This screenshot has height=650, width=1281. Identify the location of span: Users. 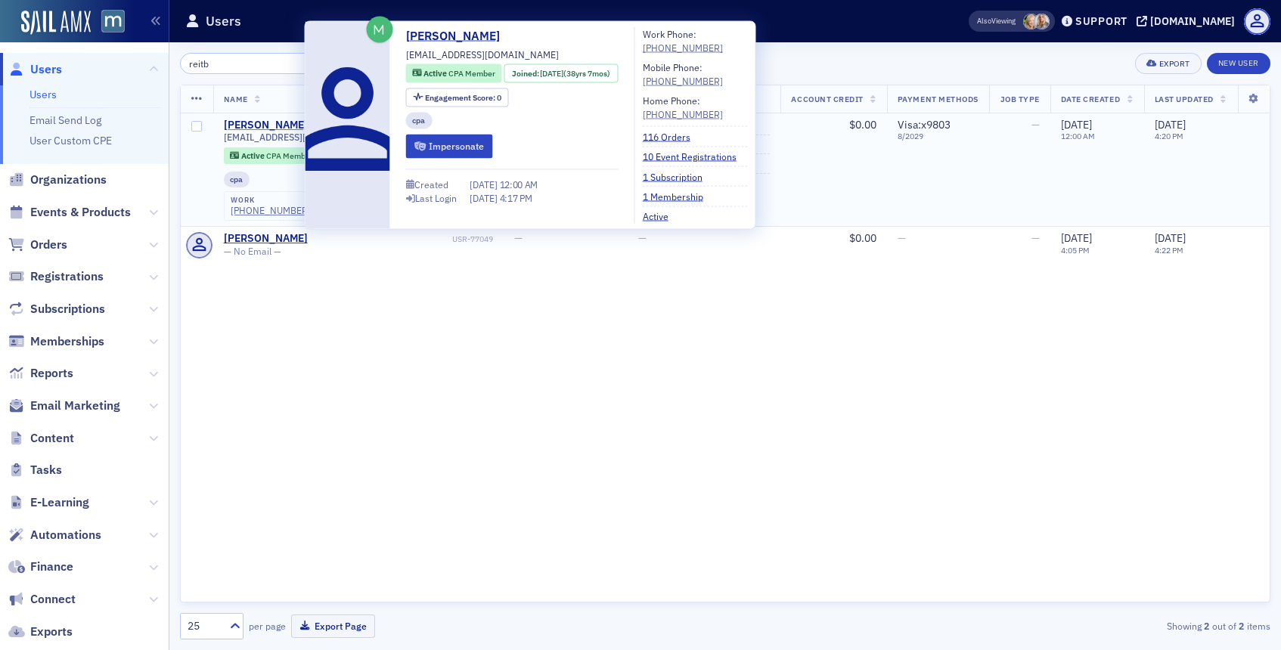
(46, 70).